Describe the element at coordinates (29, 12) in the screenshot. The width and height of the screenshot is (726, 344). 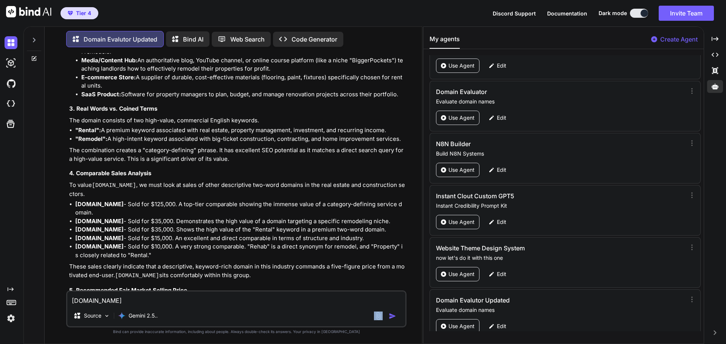
I see `img: Bind AI` at that location.